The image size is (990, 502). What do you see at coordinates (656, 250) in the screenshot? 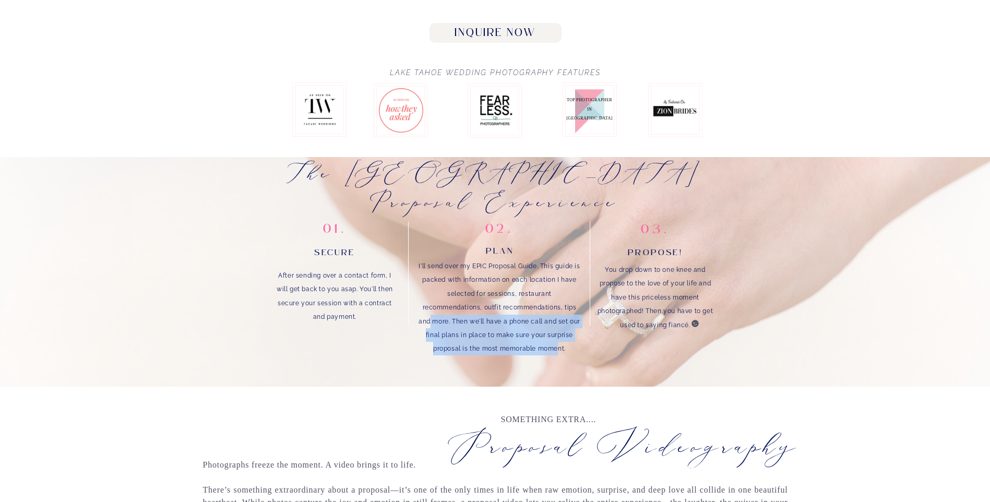
I see `p: Propose!` at bounding box center [656, 250].